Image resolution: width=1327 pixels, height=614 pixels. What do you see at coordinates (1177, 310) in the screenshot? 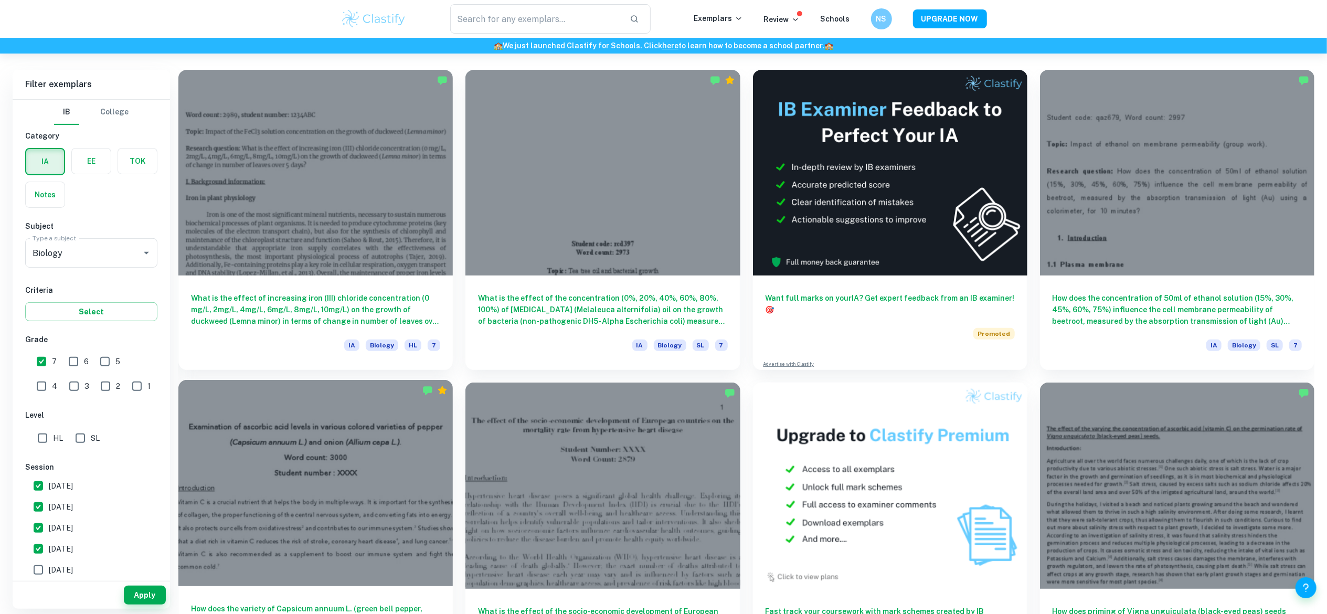
I see `h6: How does the concentration of 50ml of ethanol solution (15%, 30%, 45%, 60%, 75%) influence the ce...` at bounding box center [1177, 310].